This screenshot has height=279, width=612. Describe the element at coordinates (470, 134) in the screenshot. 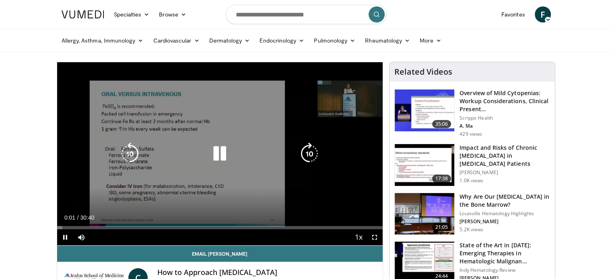

I see `p: 429 views` at that location.